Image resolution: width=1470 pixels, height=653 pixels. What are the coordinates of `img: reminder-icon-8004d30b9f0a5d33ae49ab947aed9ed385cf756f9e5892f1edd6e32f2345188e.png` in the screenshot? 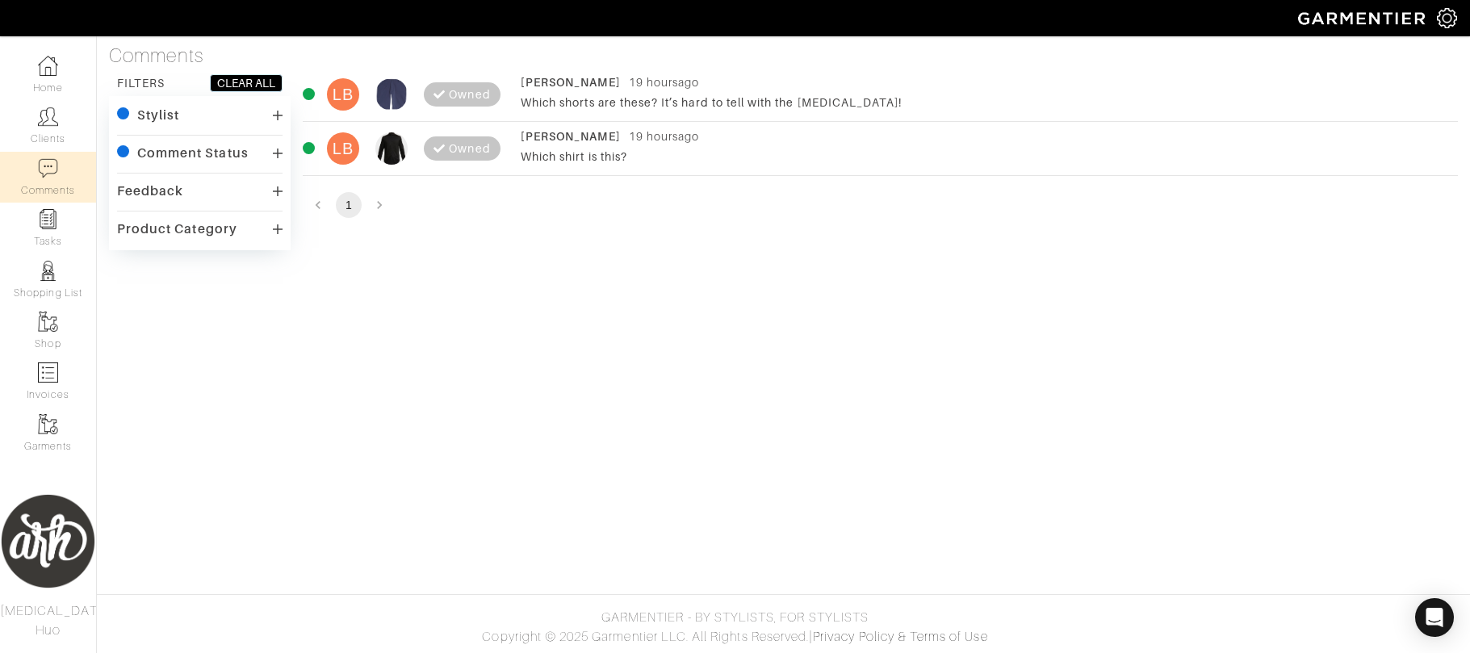 It's located at (48, 219).